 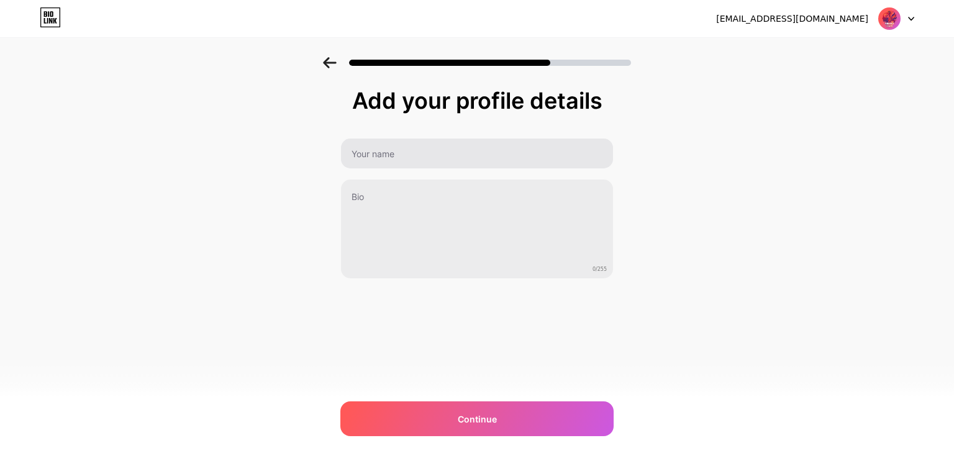 I want to click on span: Continue, so click(x=477, y=418).